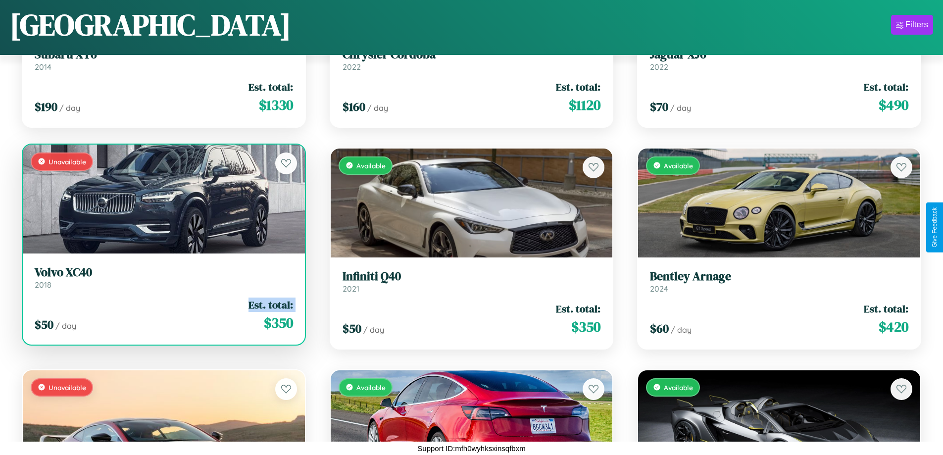 The height and width of the screenshot is (455, 943). What do you see at coordinates (471, 448) in the screenshot?
I see `p: Support ID: mfh0wyhksxinsqfbxm` at bounding box center [471, 448].